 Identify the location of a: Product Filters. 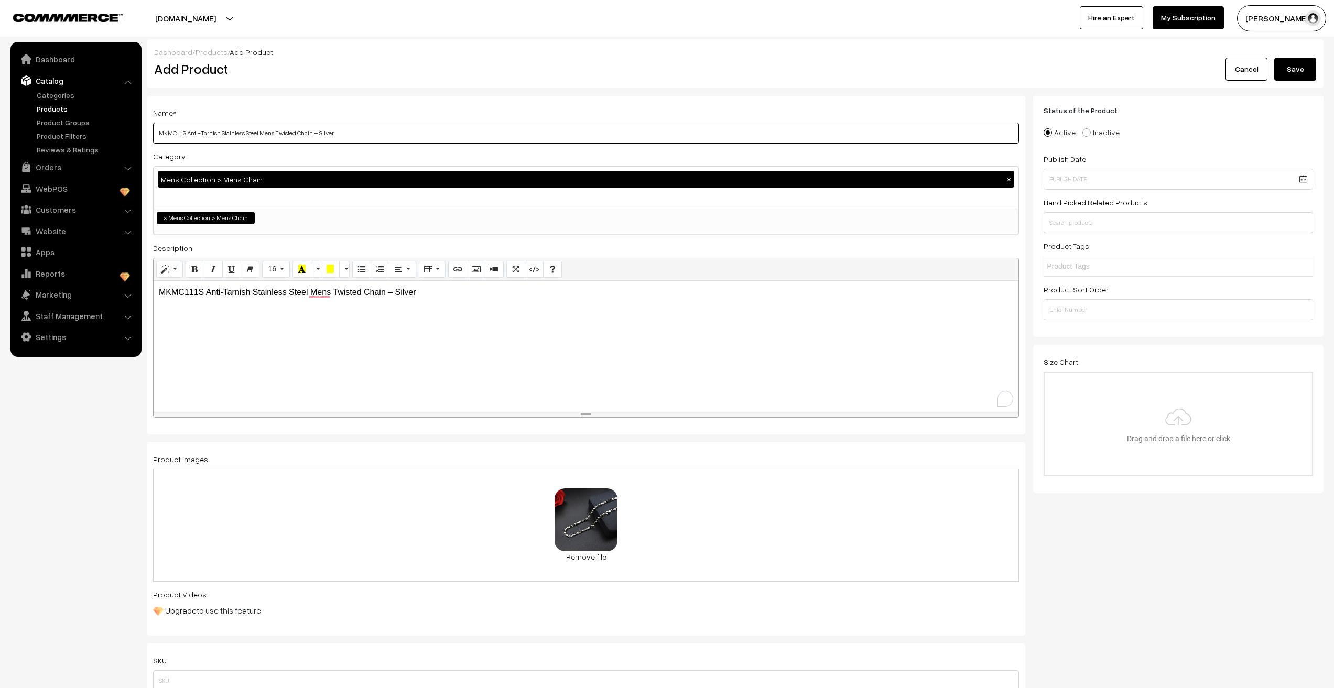
(86, 136).